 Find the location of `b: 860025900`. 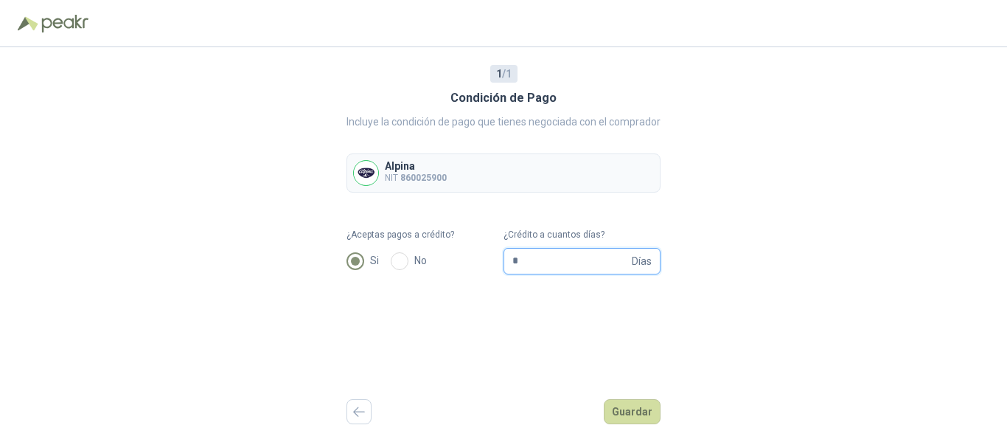

b: 860025900 is located at coordinates (423, 178).